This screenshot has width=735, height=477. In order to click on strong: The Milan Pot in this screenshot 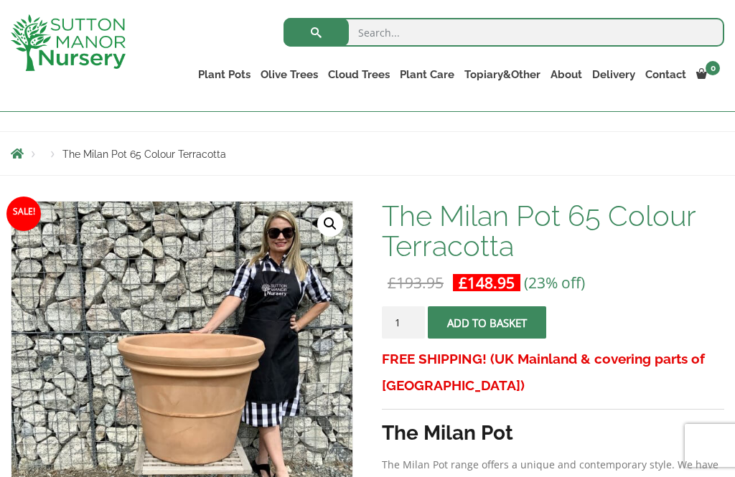, I will do `click(447, 433)`.